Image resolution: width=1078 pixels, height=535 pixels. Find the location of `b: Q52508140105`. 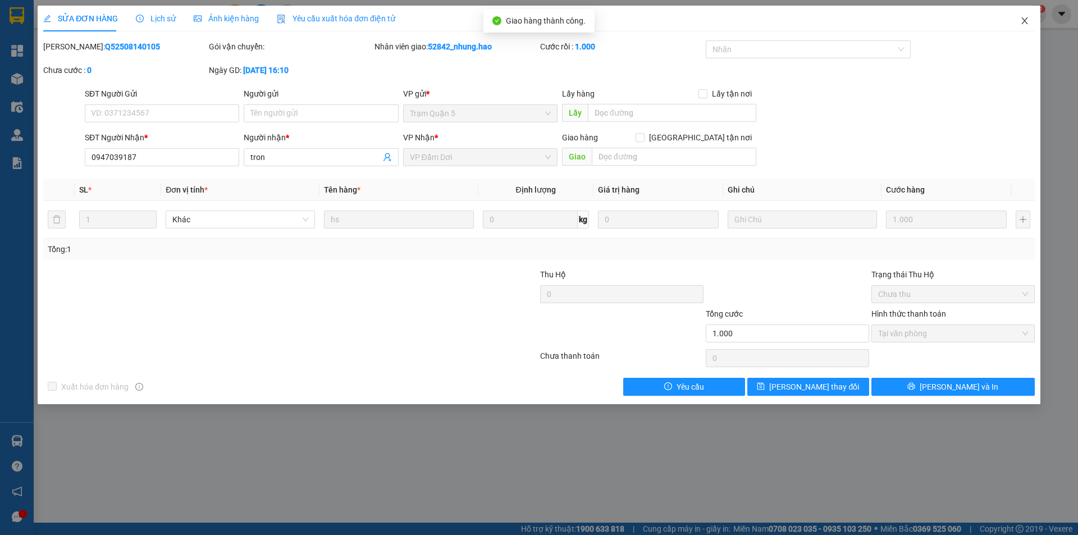

b: Q52508140105 is located at coordinates (132, 47).